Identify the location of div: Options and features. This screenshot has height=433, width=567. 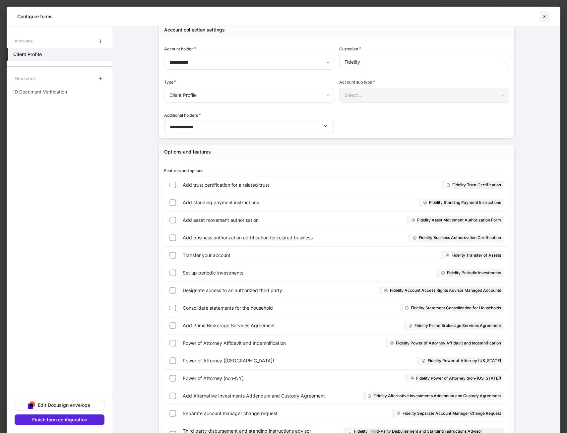
(187, 152).